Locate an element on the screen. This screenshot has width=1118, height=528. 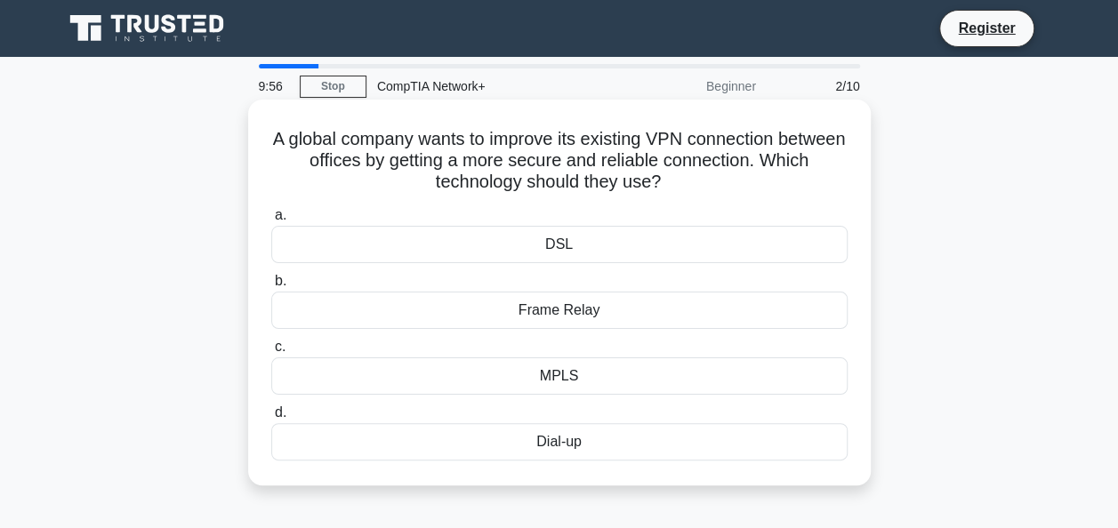
div: 2/10 is located at coordinates (818, 86).